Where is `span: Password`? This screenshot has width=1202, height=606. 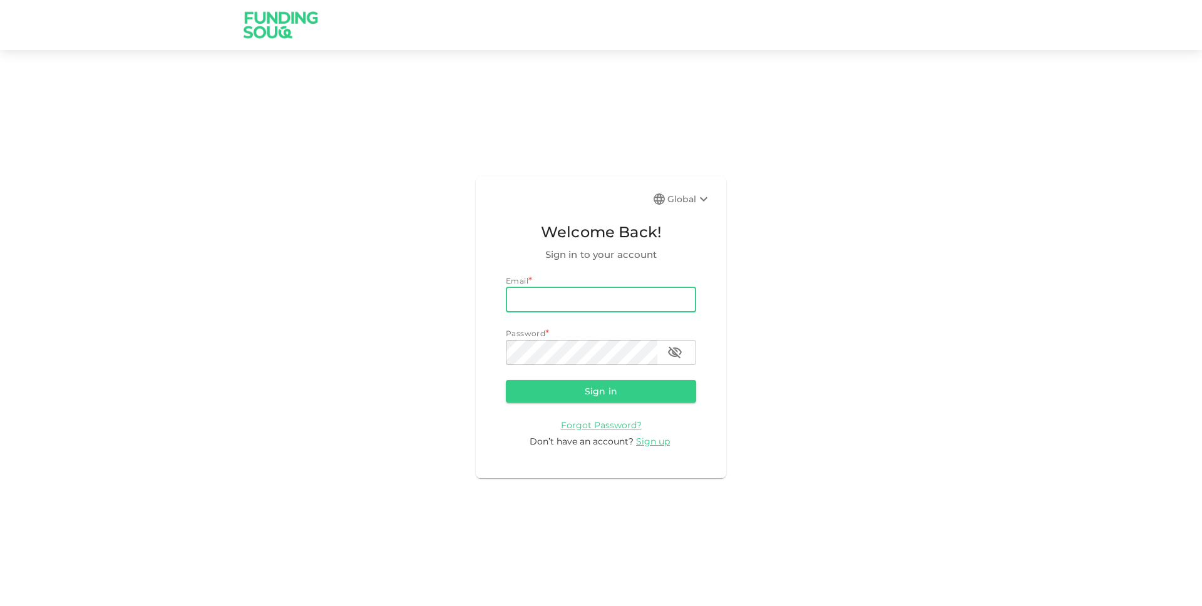
span: Password is located at coordinates (525, 333).